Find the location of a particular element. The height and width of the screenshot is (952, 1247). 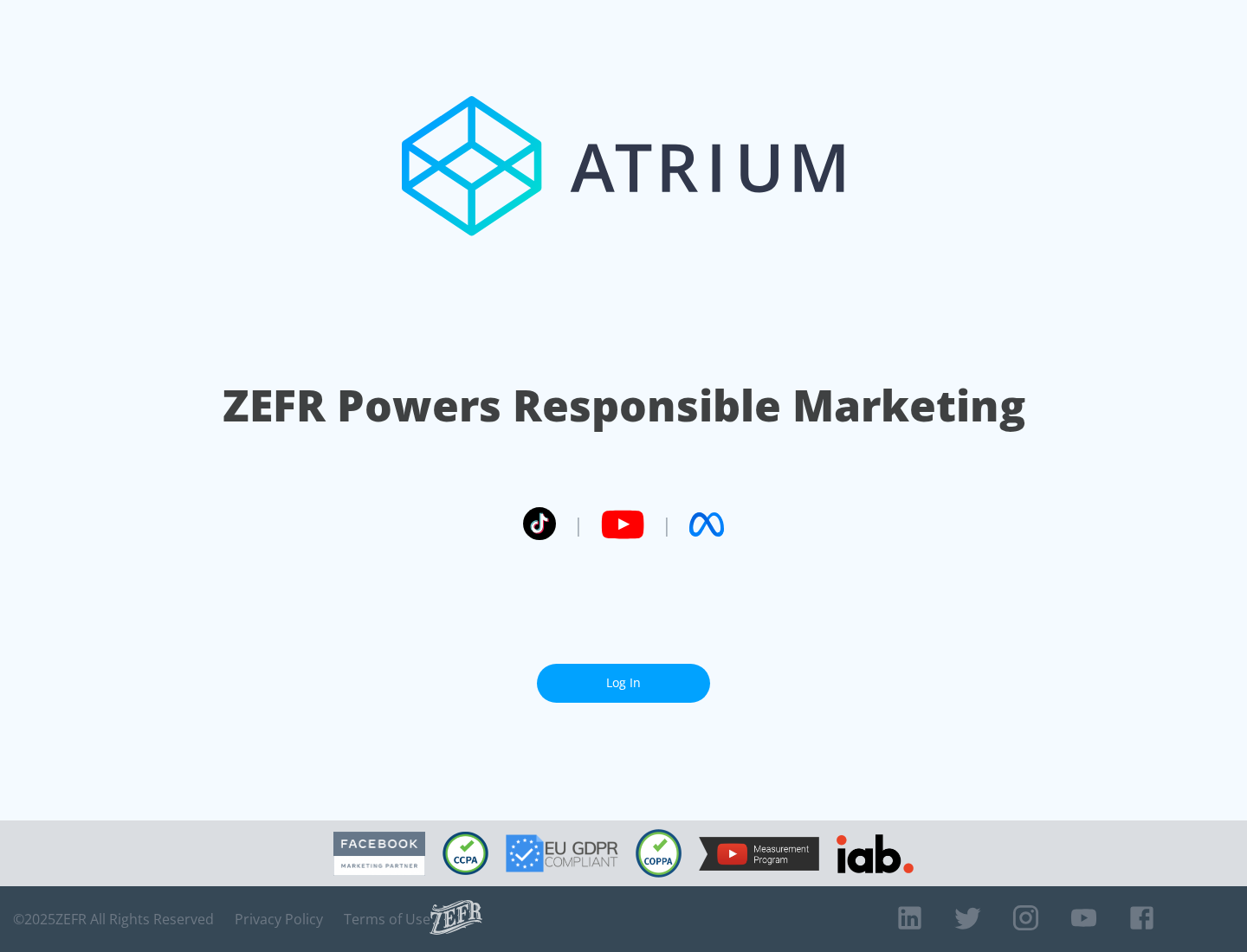

img: GDPR Compliant is located at coordinates (562, 854).